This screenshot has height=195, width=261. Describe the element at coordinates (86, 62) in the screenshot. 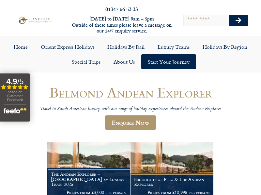

I see `a: Special Trips` at that location.